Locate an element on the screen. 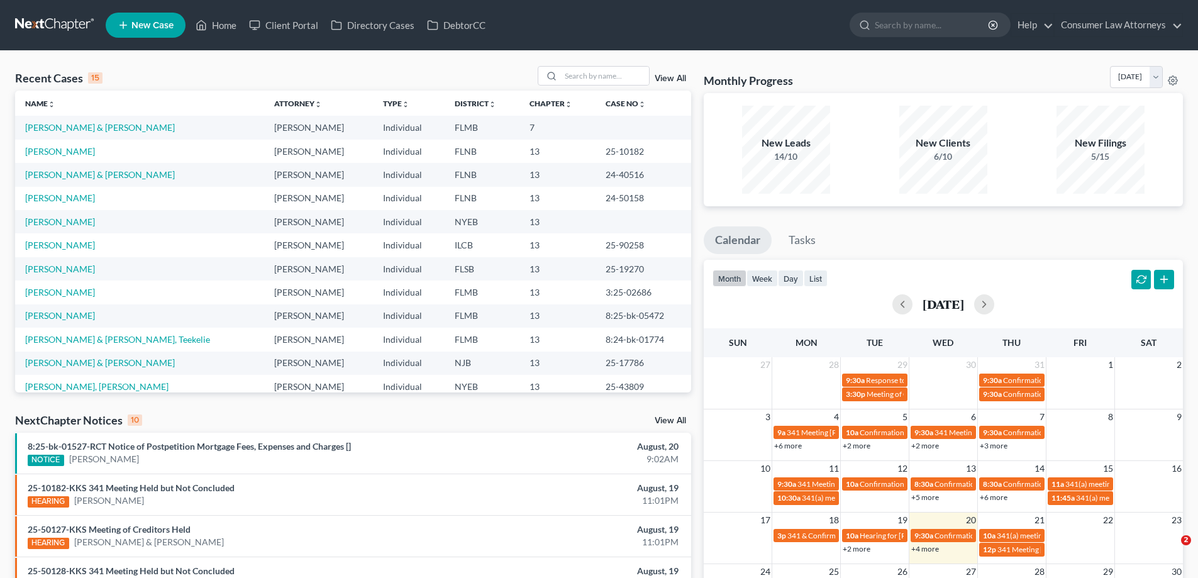  a: +2 more is located at coordinates (925, 445).